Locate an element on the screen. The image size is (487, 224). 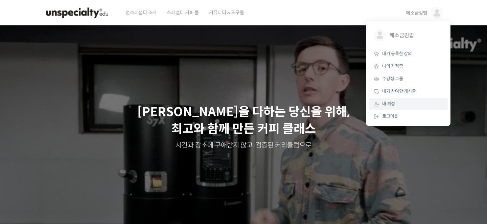
a: 설정 is located at coordinates (109, 176).